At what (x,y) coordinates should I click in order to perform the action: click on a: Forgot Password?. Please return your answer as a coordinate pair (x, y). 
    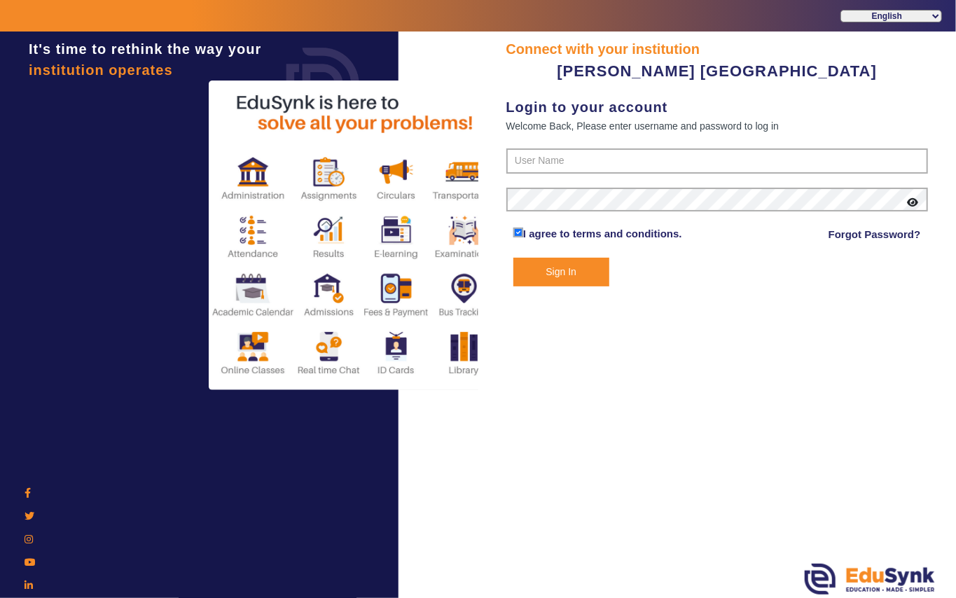
    Looking at the image, I should click on (875, 235).